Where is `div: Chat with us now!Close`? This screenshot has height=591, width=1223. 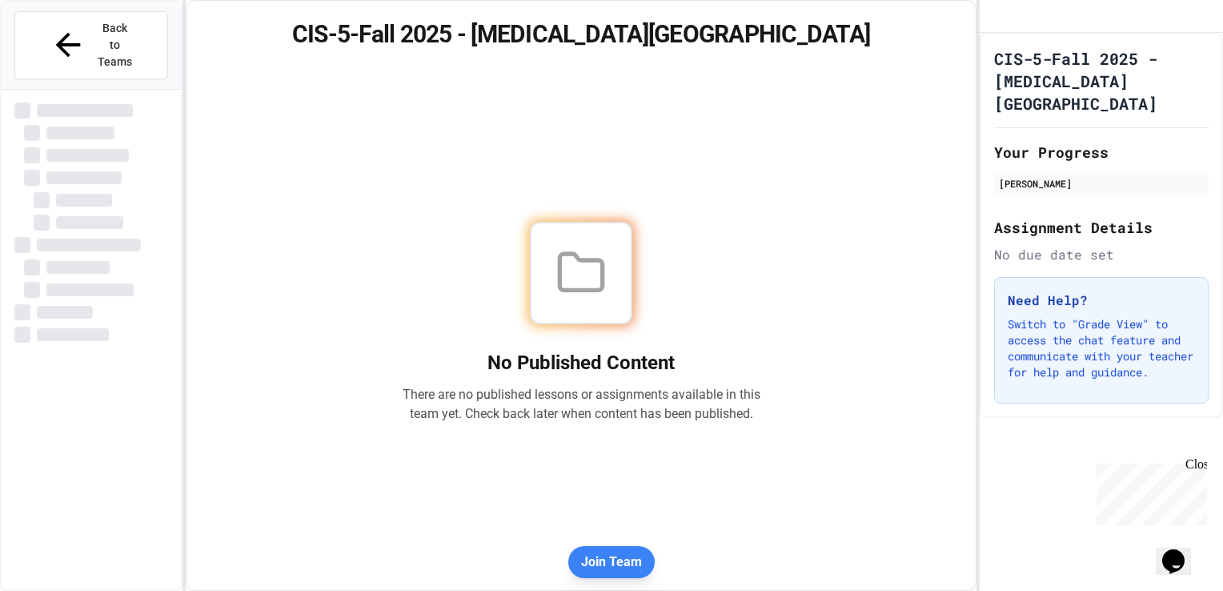 div: Chat with us now!Close is located at coordinates (58, 54).